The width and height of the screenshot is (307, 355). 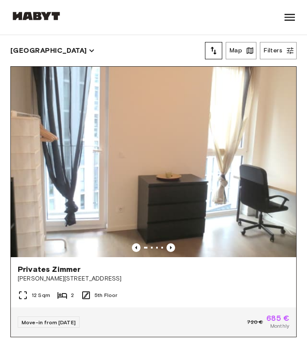 What do you see at coordinates (241, 51) in the screenshot?
I see `button: Map` at bounding box center [241, 51].